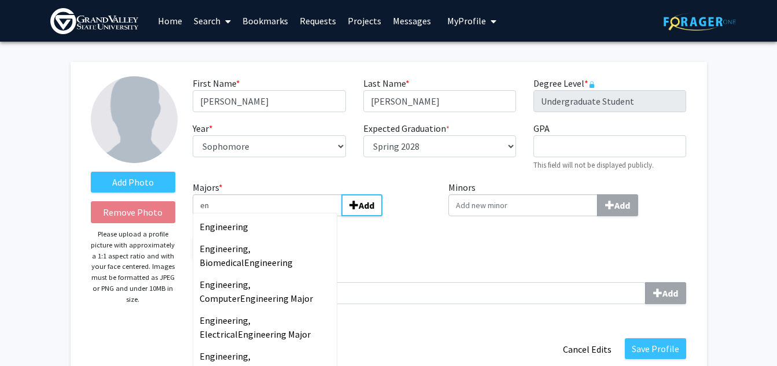 The image size is (777, 366). Describe the element at coordinates (568, 199) in the screenshot. I see `label: Minors` at that location.